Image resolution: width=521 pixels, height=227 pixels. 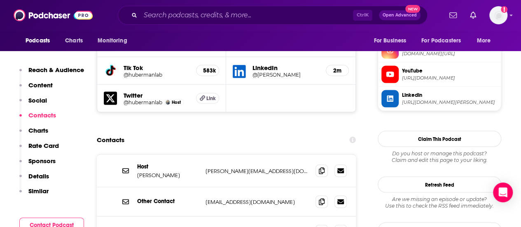 I want to click on span: Charts, so click(x=74, y=41).